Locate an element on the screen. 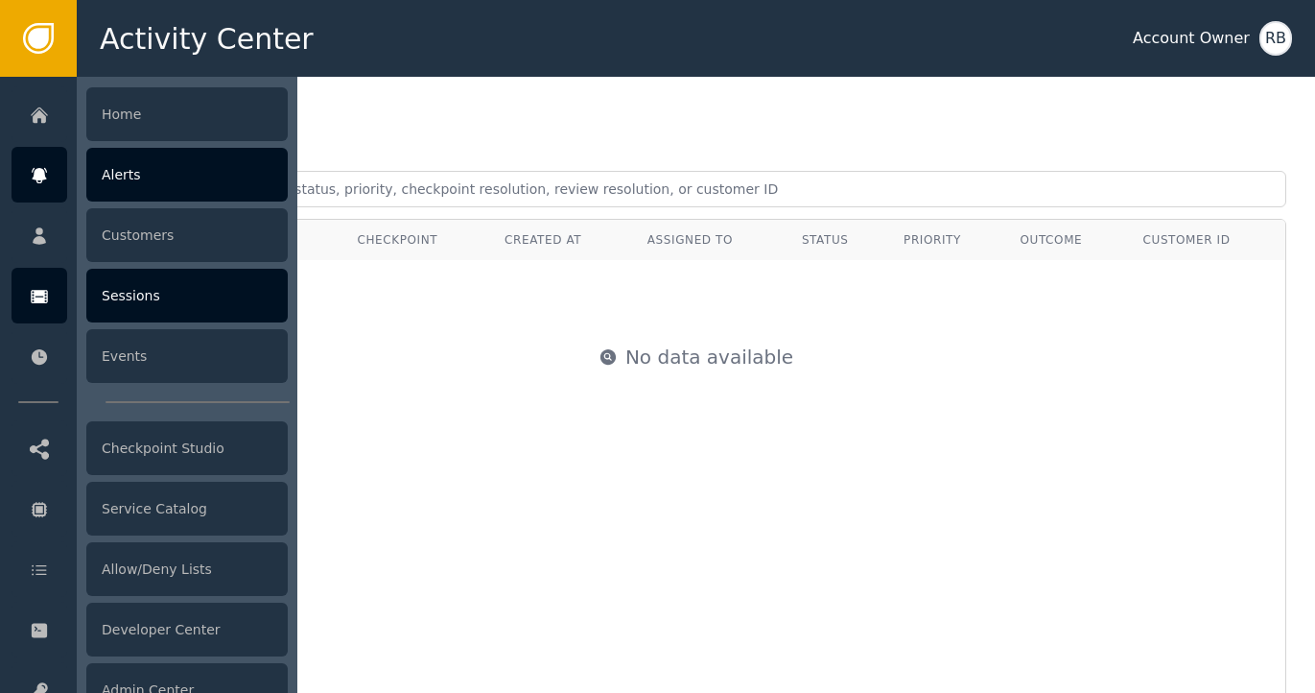 Image resolution: width=1315 pixels, height=693 pixels. div: RB is located at coordinates (1276, 38).